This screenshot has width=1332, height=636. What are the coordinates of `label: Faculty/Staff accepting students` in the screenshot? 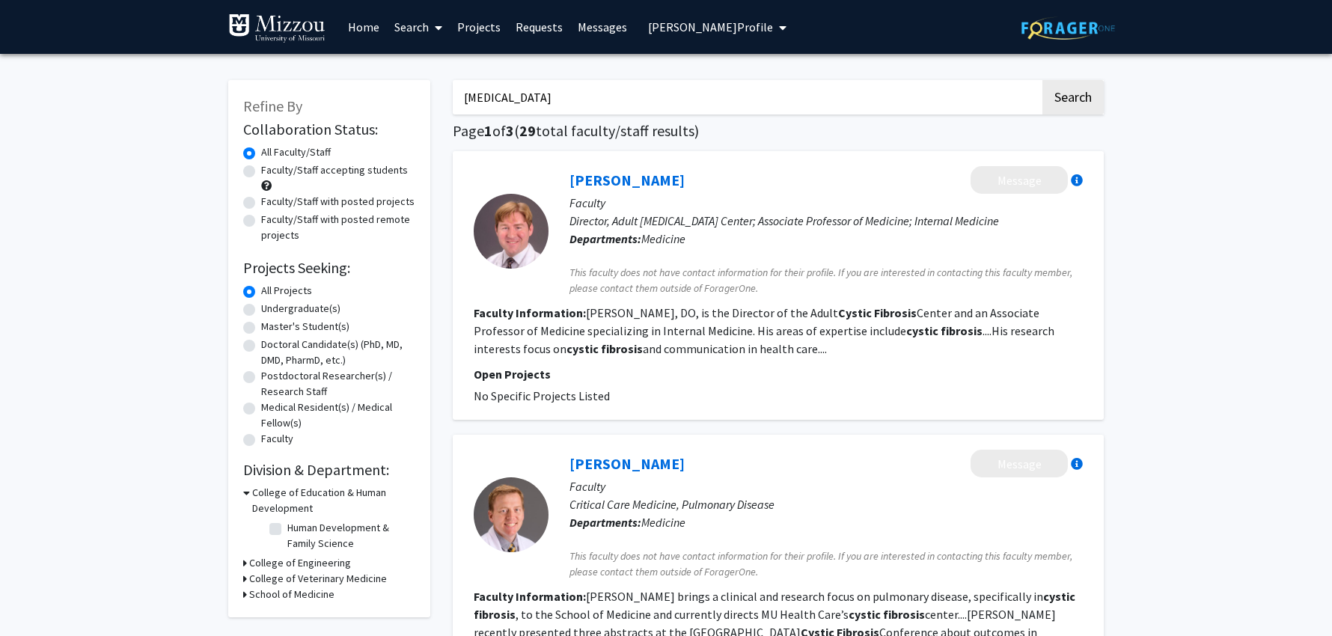 It's located at (335, 170).